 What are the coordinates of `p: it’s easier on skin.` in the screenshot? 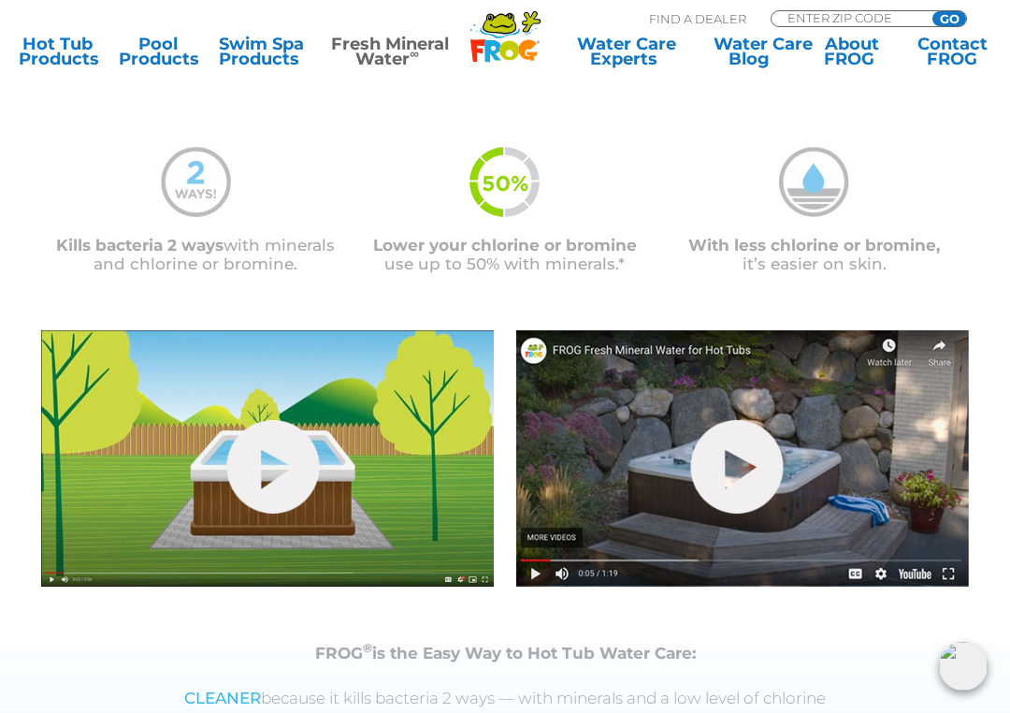 It's located at (814, 254).